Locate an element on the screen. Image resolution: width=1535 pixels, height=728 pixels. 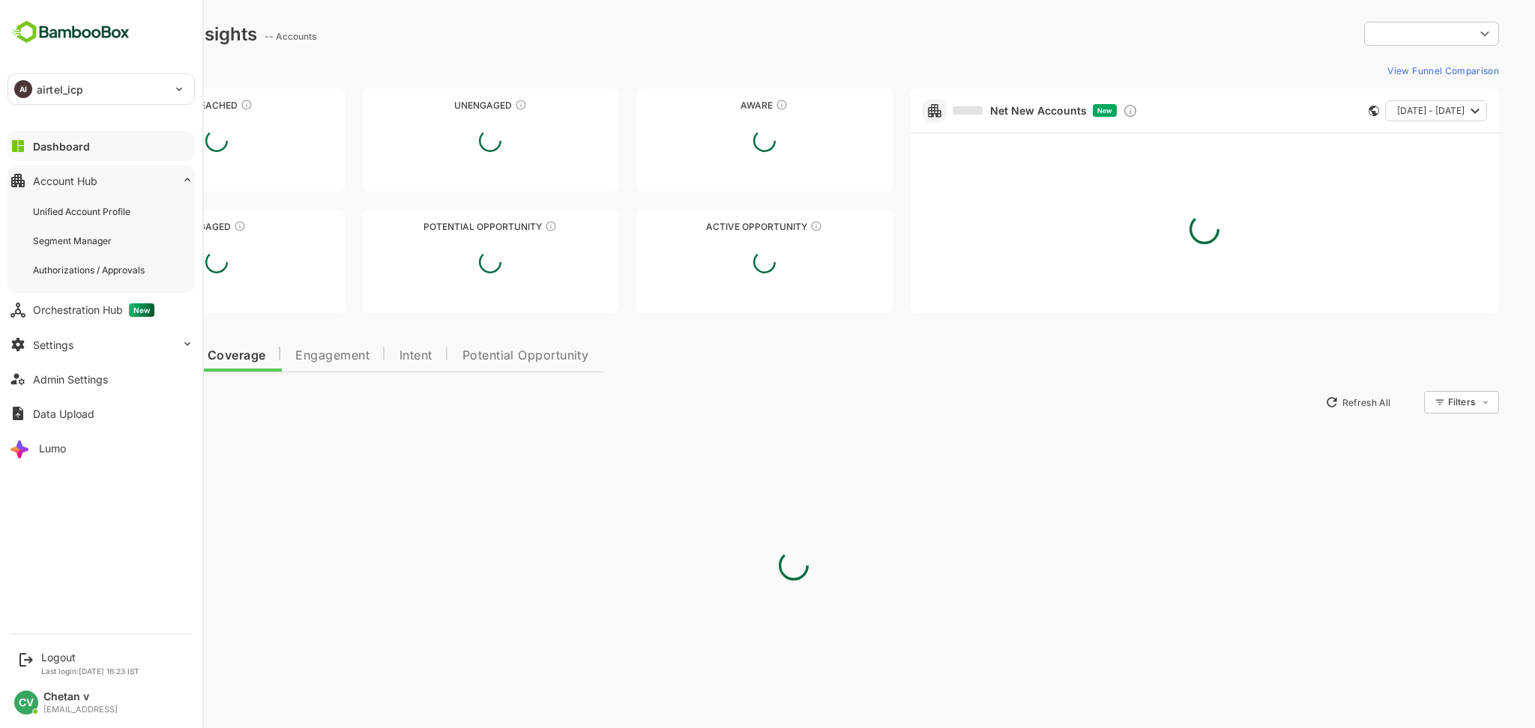
div: Orchestration Hub is located at coordinates (94, 310).